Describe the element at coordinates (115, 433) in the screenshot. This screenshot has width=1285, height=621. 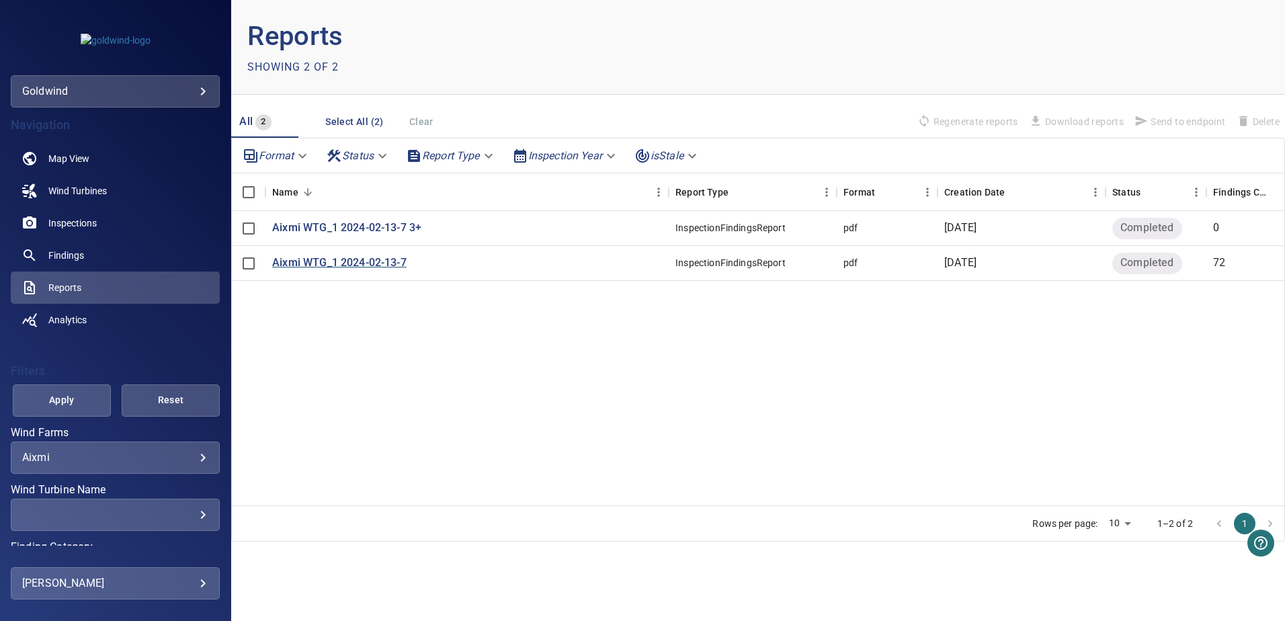
I see `label: Wind Farms` at that location.